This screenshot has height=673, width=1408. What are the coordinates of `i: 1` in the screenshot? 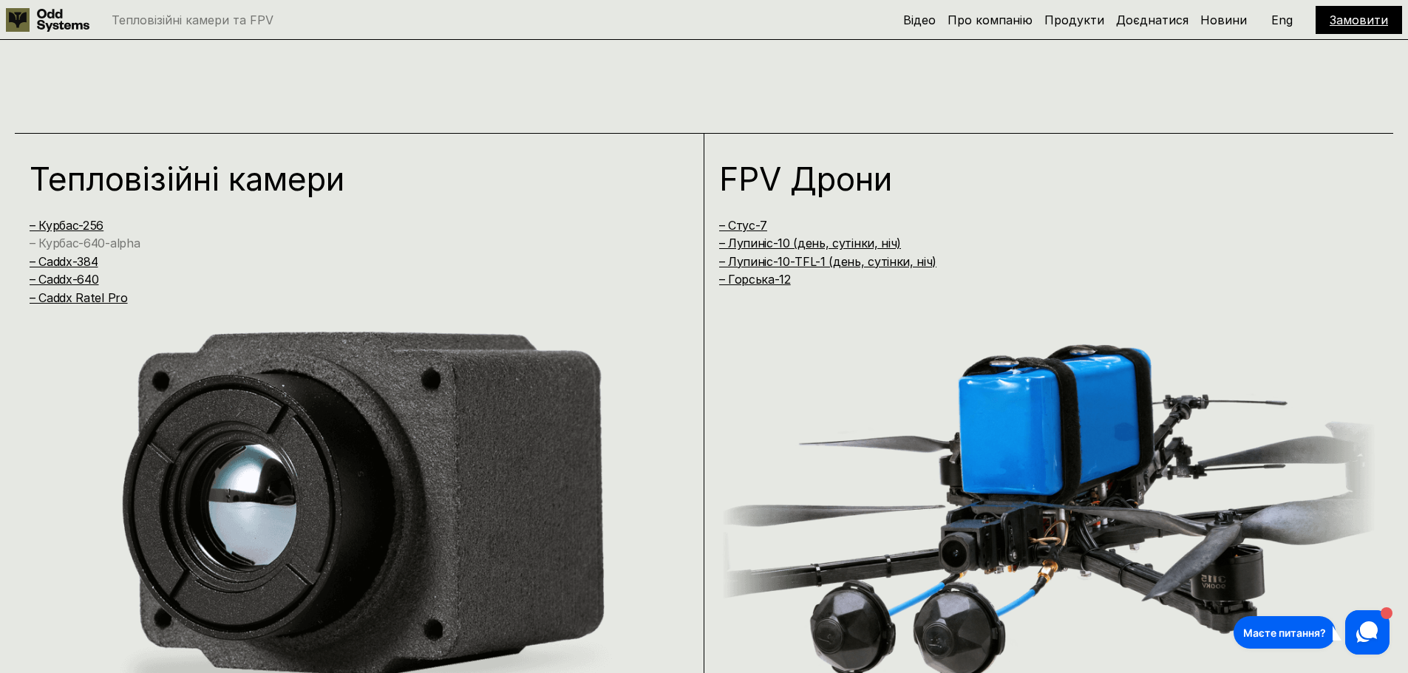 It's located at (157, 7).